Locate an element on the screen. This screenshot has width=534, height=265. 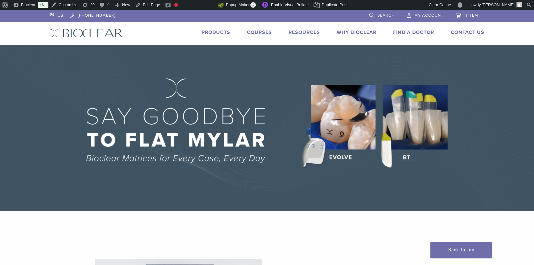
span: My Account is located at coordinates (429, 15).